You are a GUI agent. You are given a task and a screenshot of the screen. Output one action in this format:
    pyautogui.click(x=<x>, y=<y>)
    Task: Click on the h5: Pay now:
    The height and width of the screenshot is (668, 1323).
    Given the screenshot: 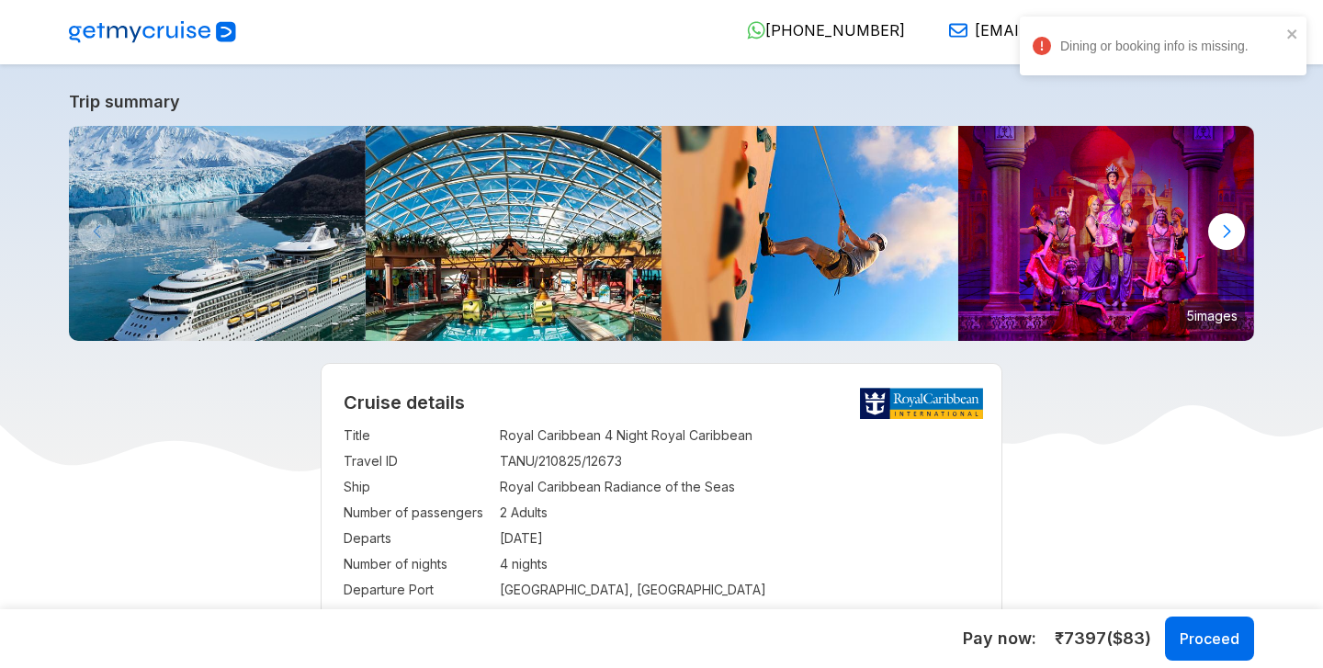 What is the action you would take?
    pyautogui.click(x=1000, y=639)
    